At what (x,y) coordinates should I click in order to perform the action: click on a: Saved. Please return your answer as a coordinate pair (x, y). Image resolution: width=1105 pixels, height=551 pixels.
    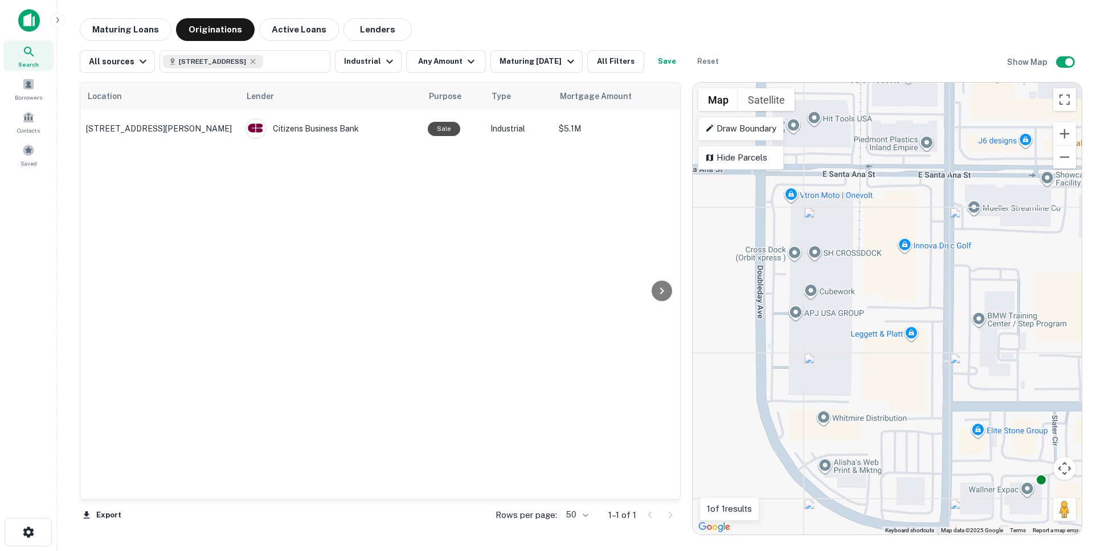
    Looking at the image, I should click on (28, 155).